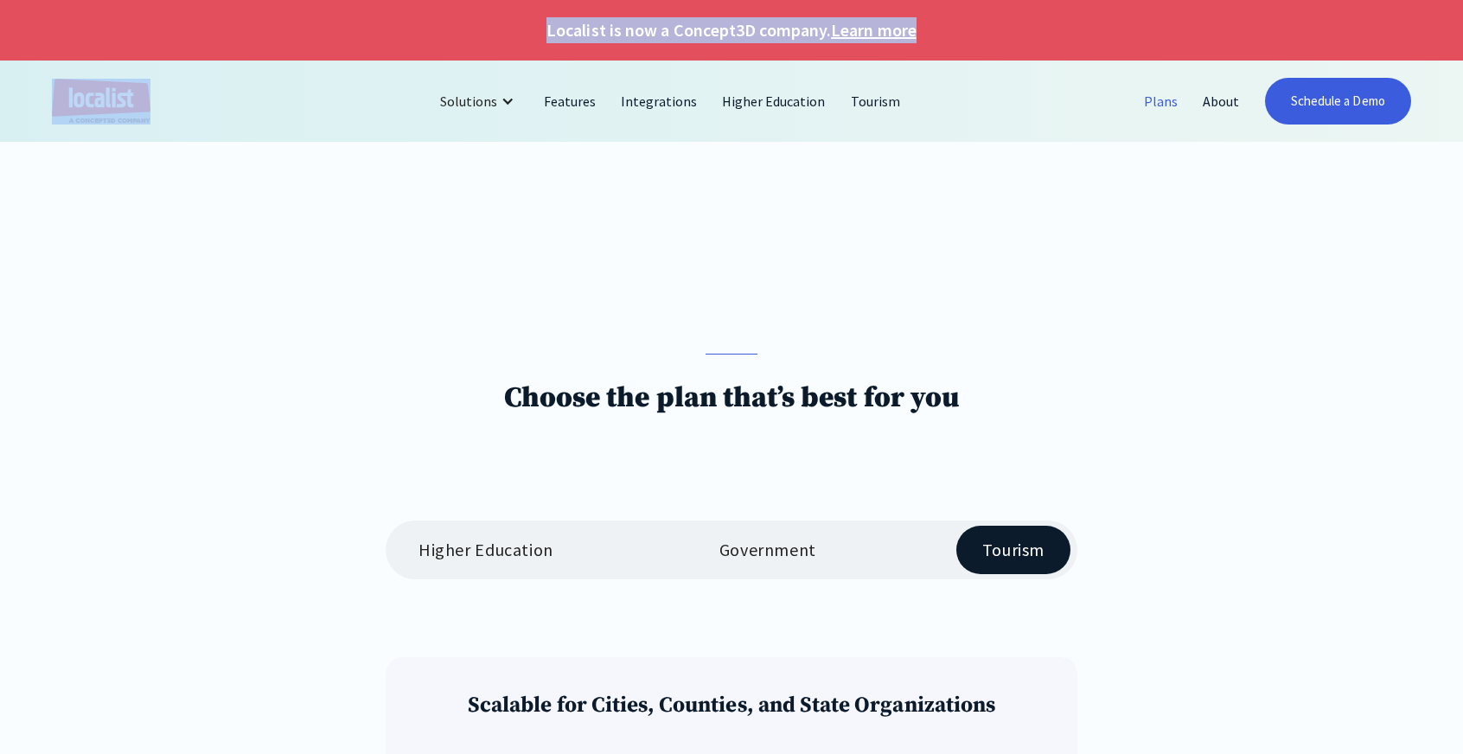 The width and height of the screenshot is (1463, 754). What do you see at coordinates (1014, 550) in the screenshot?
I see `div: Tourism` at bounding box center [1014, 550].